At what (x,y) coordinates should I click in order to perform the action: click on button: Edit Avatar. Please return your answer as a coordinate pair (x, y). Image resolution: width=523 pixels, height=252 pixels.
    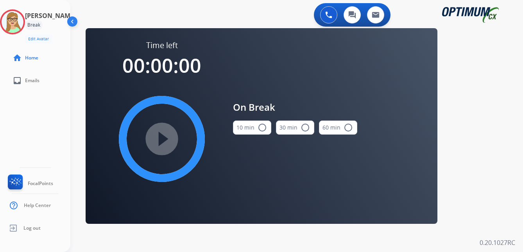
    Looking at the image, I should click on (38, 39).